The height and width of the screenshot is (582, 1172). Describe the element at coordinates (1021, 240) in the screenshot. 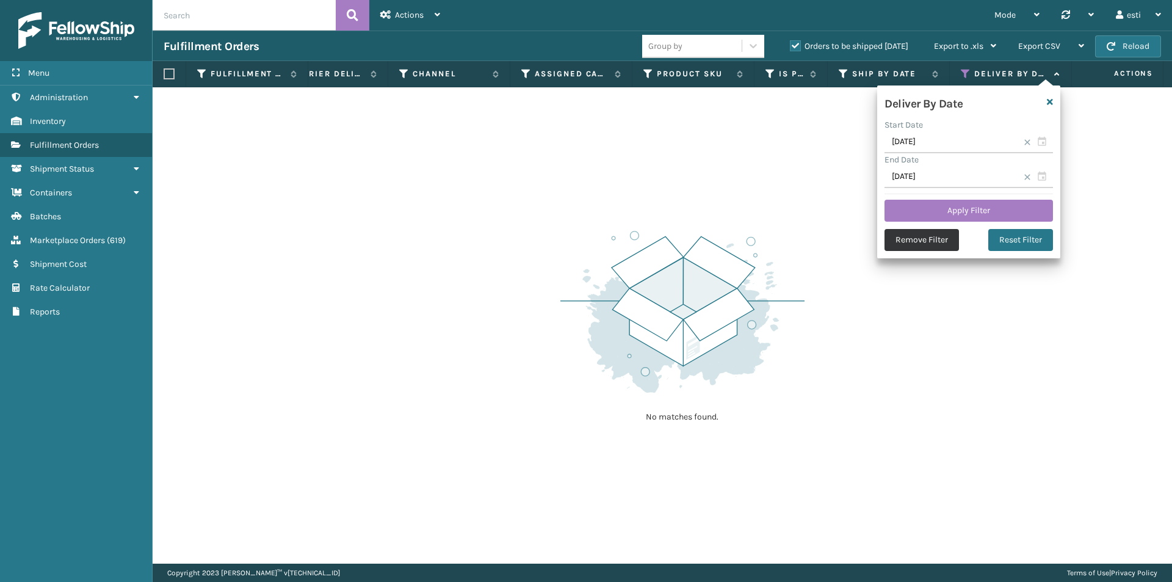

I see `button: Reset Filter` at that location.